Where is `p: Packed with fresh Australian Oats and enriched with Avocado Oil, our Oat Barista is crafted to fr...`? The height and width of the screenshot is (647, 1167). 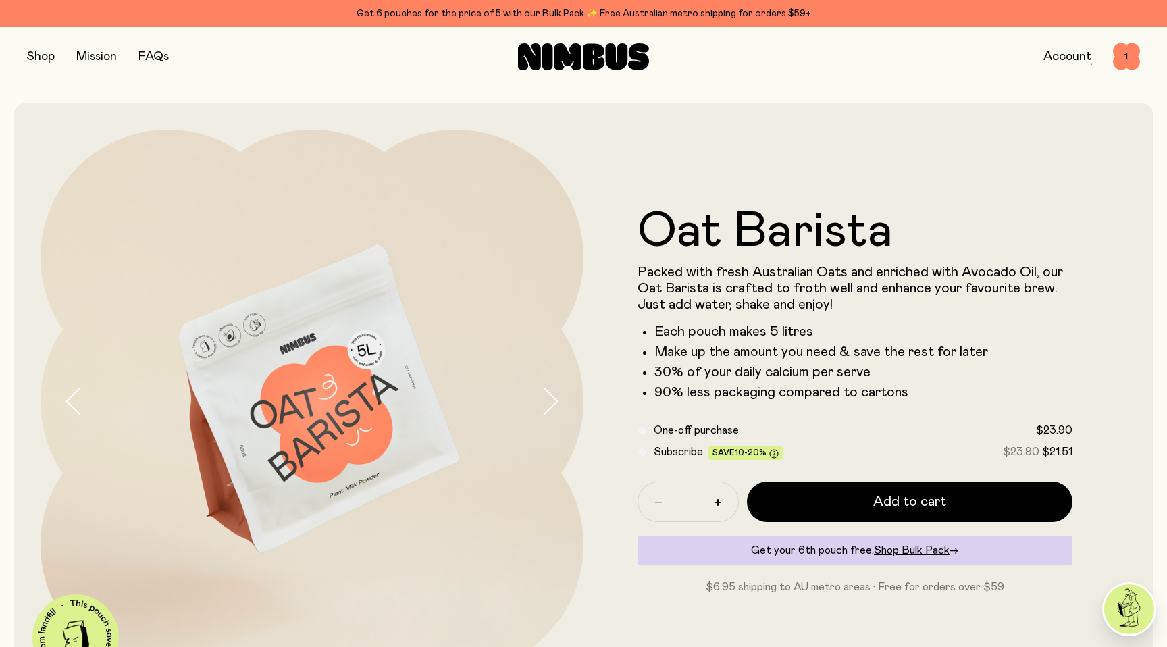 p: Packed with fresh Australian Oats and enriched with Avocado Oil, our Oat Barista is crafted to fr... is located at coordinates (855, 288).